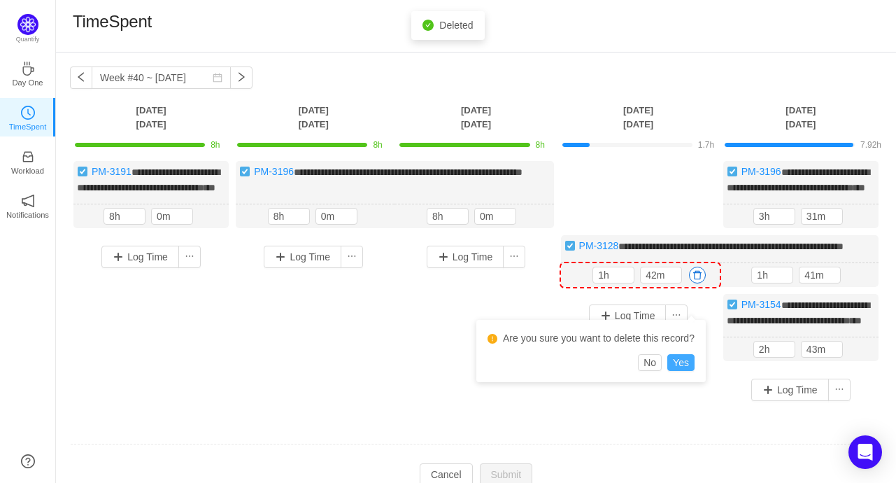 Image resolution: width=896 pixels, height=483 pixels. Describe the element at coordinates (28, 73) in the screenshot. I see `a: icon: coffeeDay One` at that location.